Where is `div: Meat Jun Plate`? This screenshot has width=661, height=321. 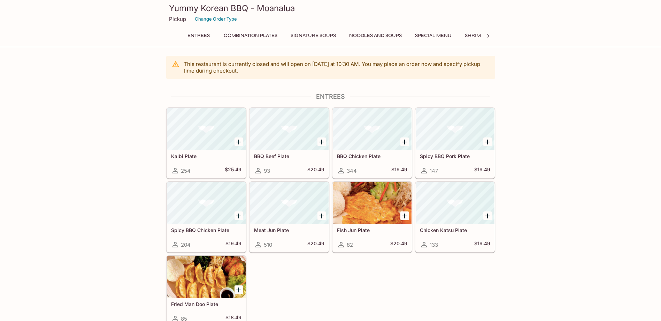
div: Meat Jun Plate is located at coordinates (289, 203).